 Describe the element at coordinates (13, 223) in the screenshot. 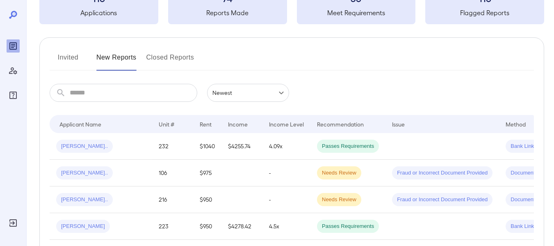

I see `div: Log Out` at that location.